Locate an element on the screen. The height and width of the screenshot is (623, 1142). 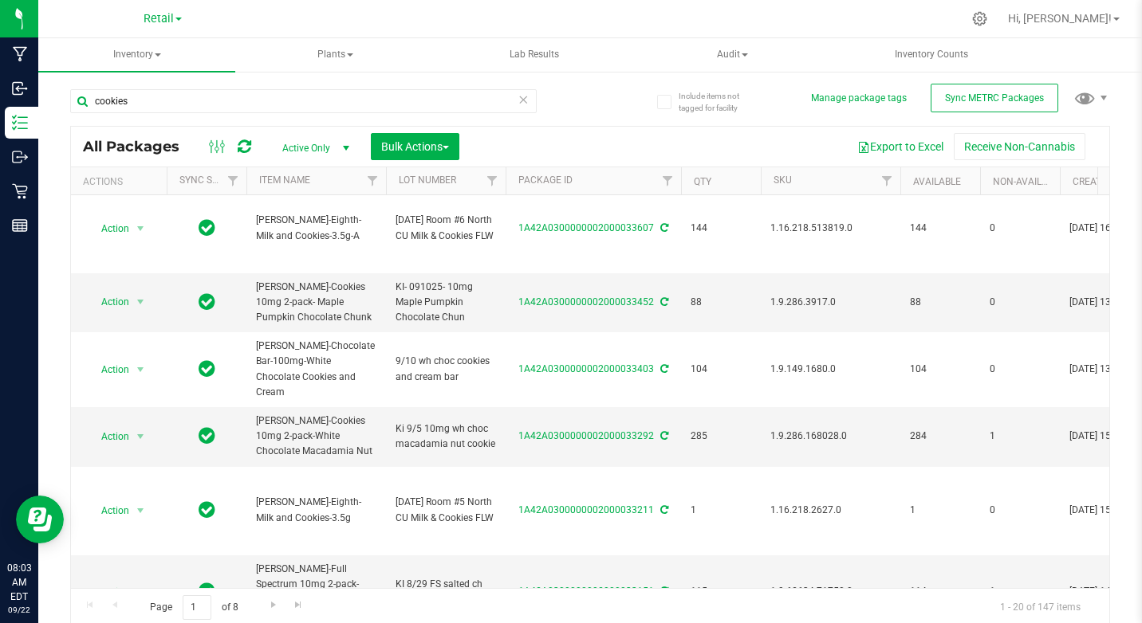
inline-svg: Inventory is located at coordinates (20, 123).